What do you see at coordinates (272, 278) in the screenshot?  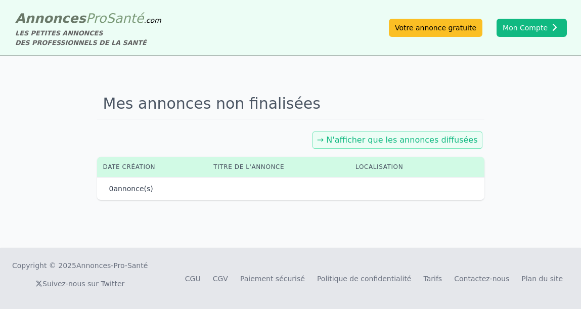 I see `a: Paiement sécurisé` at bounding box center [272, 278].